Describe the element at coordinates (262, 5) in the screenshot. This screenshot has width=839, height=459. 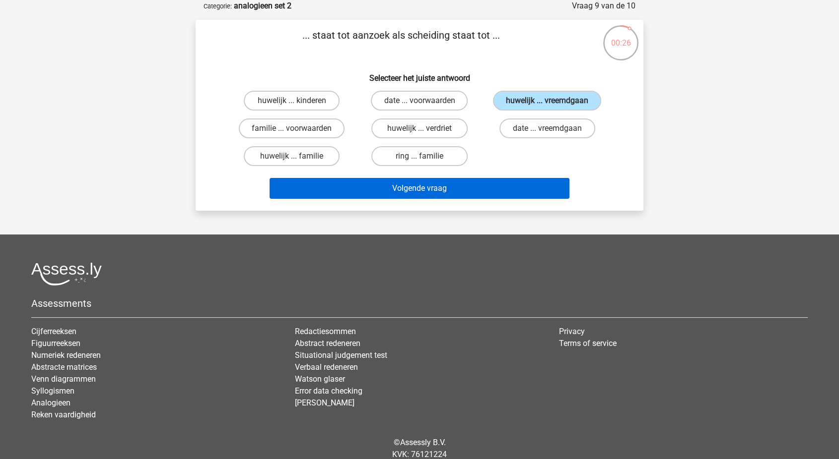
I see `strong: analogieen set 2` at that location.